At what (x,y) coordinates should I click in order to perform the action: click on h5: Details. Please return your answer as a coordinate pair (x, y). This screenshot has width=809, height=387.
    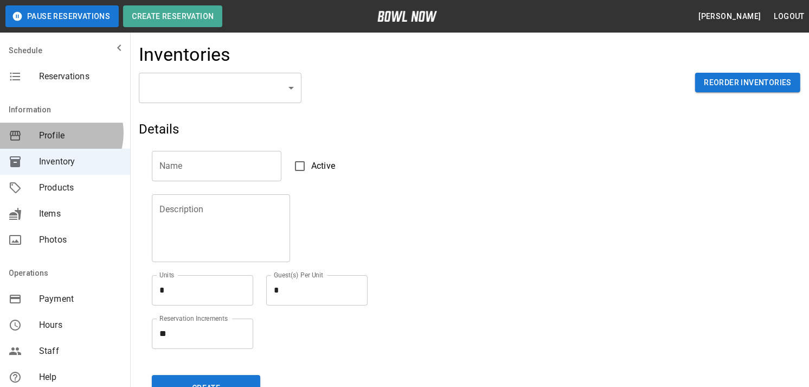
    Looking at the image, I should click on (359, 129).